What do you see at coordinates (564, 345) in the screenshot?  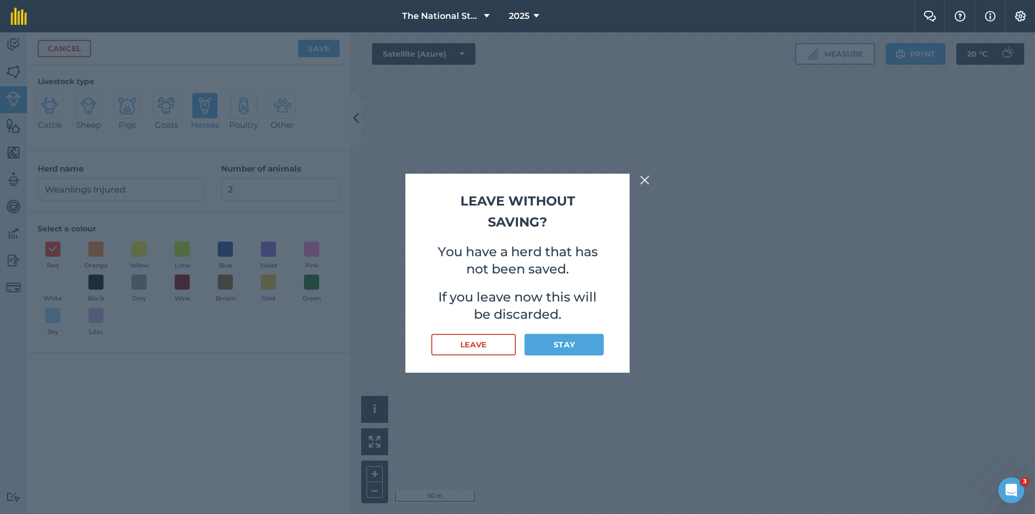 I see `button: Stay` at bounding box center [564, 345].